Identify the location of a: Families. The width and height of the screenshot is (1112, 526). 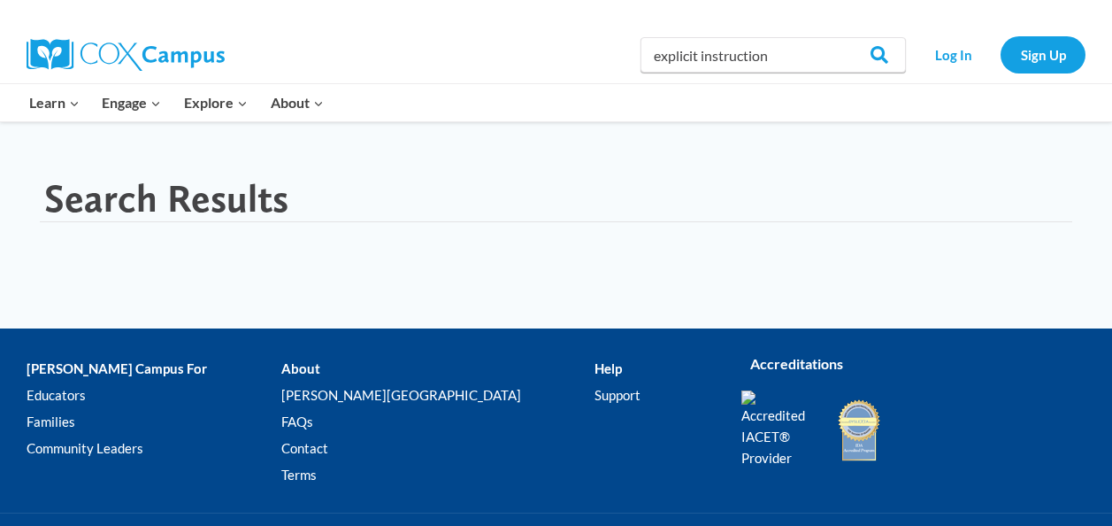
(154, 421).